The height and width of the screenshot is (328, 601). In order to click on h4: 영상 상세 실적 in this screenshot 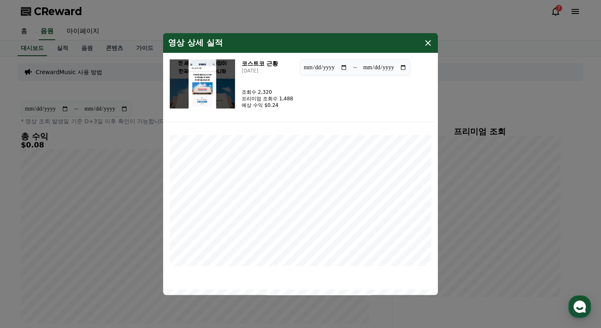, I will do `click(196, 43)`.